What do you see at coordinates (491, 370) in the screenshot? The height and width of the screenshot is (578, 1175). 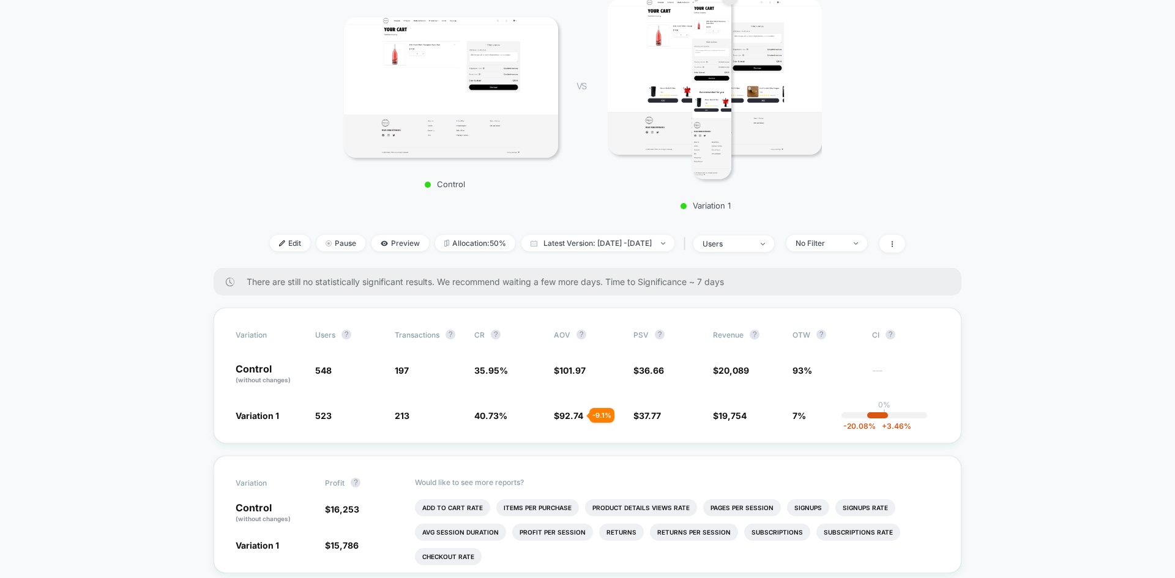 I see `span: 35.95 %` at bounding box center [491, 370].